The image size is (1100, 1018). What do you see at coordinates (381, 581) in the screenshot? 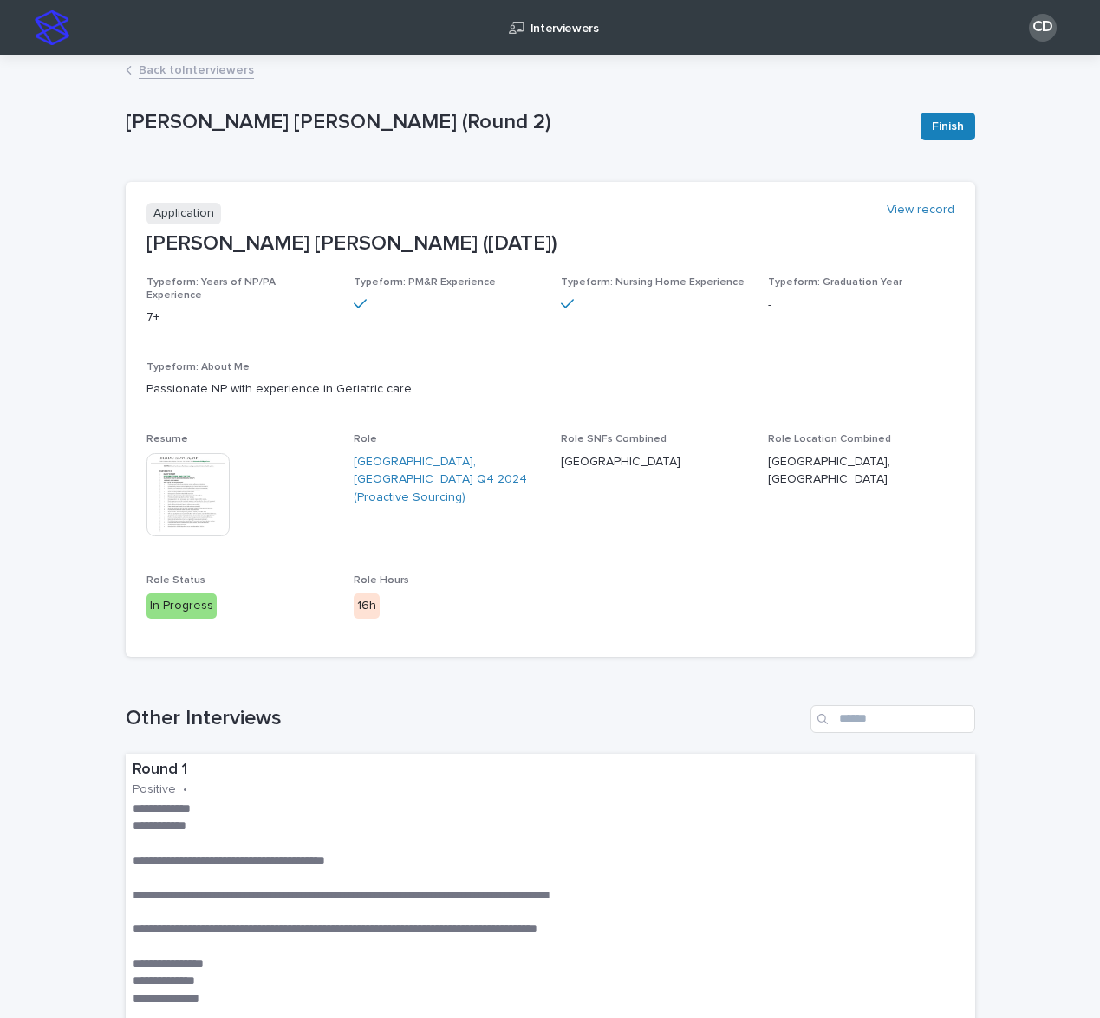
I see `span: Role Hours` at bounding box center [381, 581].